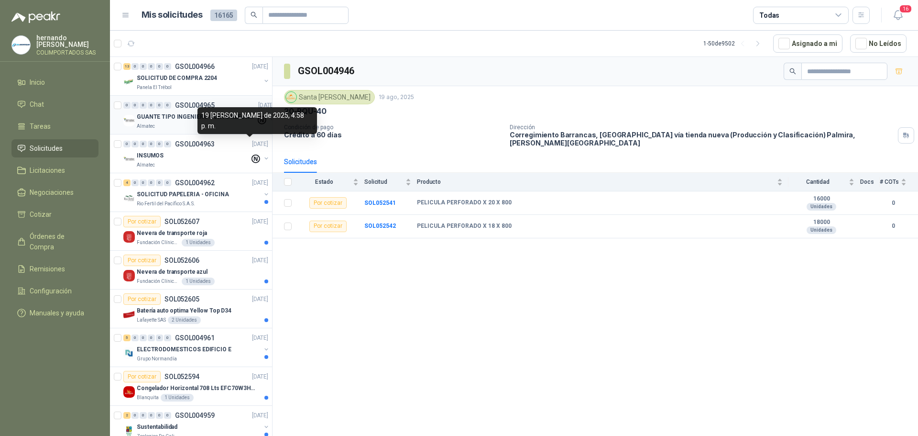  What do you see at coordinates (59, 241) in the screenshot?
I see `span: Órdenes de Compra` at bounding box center [59, 241].